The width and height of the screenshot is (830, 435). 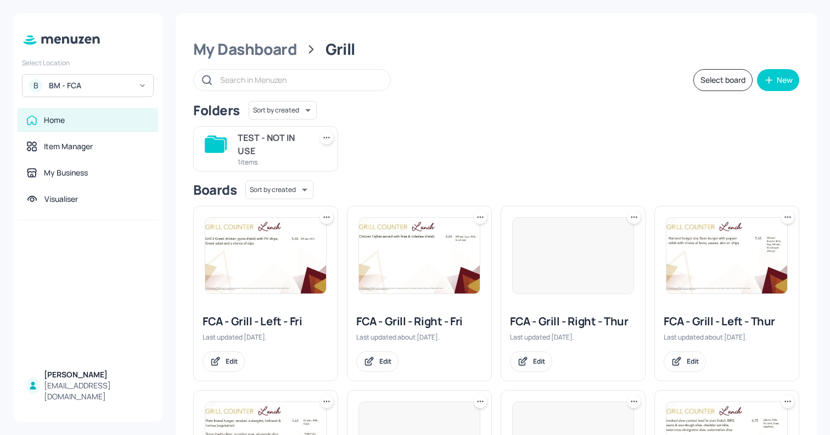 I want to click on img: 2025-09-05-17570684943895lokt6aehqw.jpeg, so click(x=266, y=256).